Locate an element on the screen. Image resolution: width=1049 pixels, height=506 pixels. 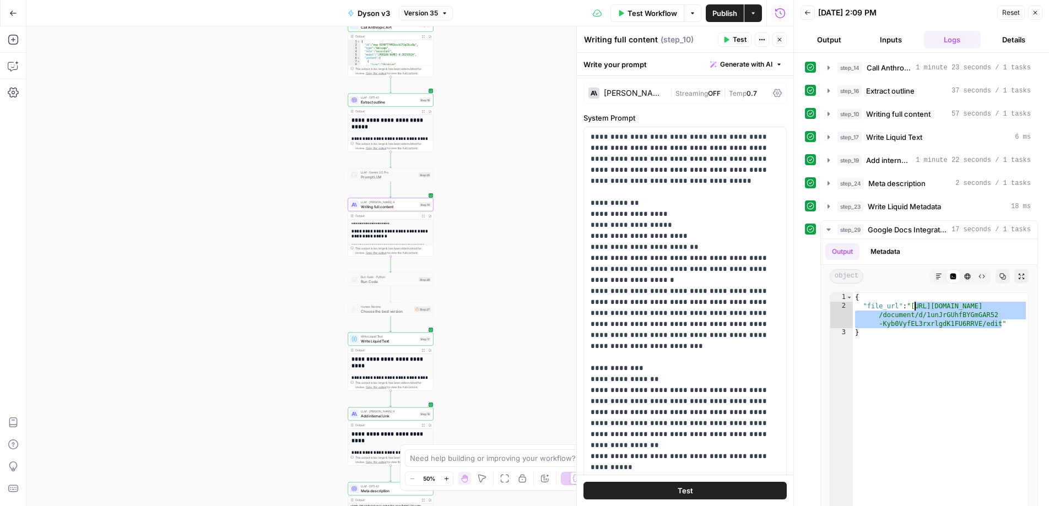
button: 6 ms is located at coordinates (929, 137).